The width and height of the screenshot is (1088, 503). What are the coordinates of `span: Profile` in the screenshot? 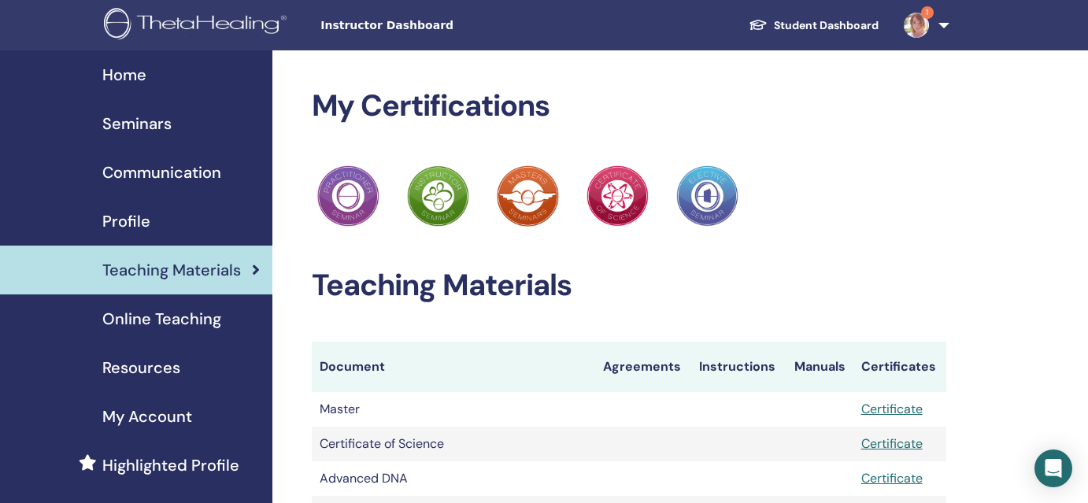 It's located at (126, 221).